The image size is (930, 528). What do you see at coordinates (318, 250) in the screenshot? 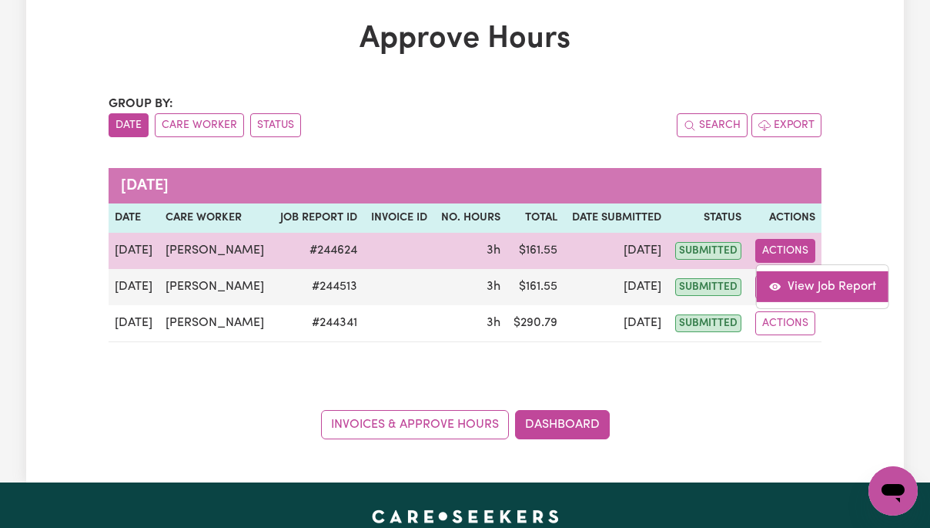
I see `td: # 244624` at bounding box center [318, 250].